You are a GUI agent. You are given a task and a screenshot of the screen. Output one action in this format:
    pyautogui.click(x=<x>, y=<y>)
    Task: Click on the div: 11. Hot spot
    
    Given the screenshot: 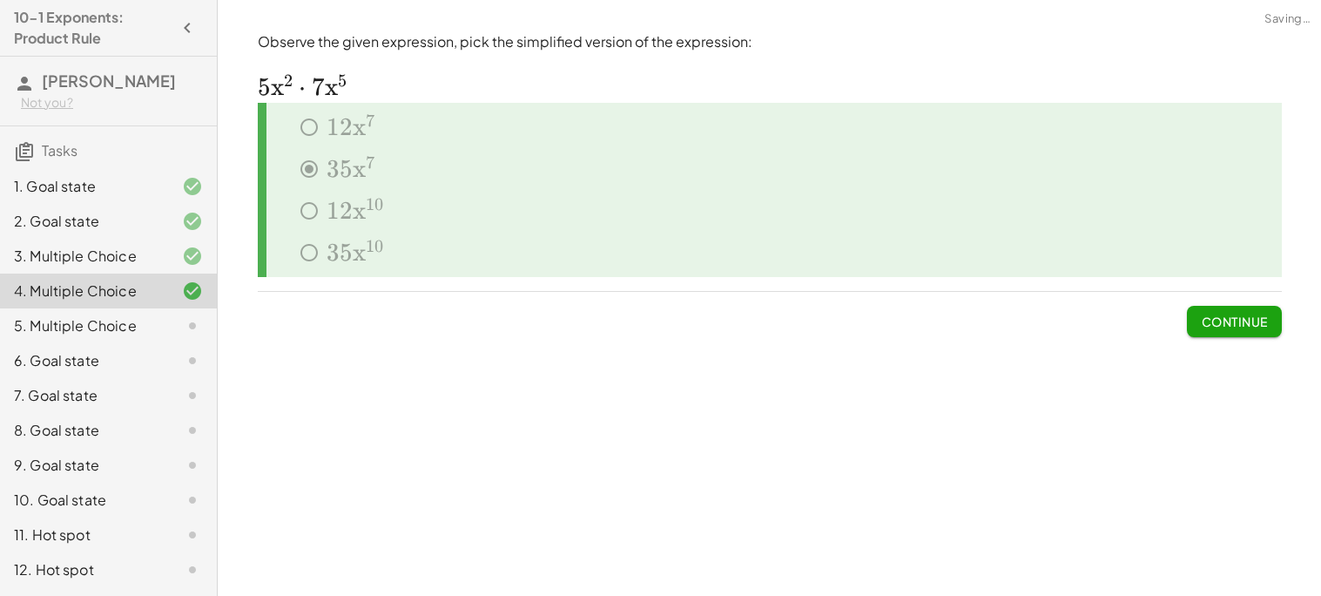 What is the action you would take?
    pyautogui.click(x=84, y=535)
    